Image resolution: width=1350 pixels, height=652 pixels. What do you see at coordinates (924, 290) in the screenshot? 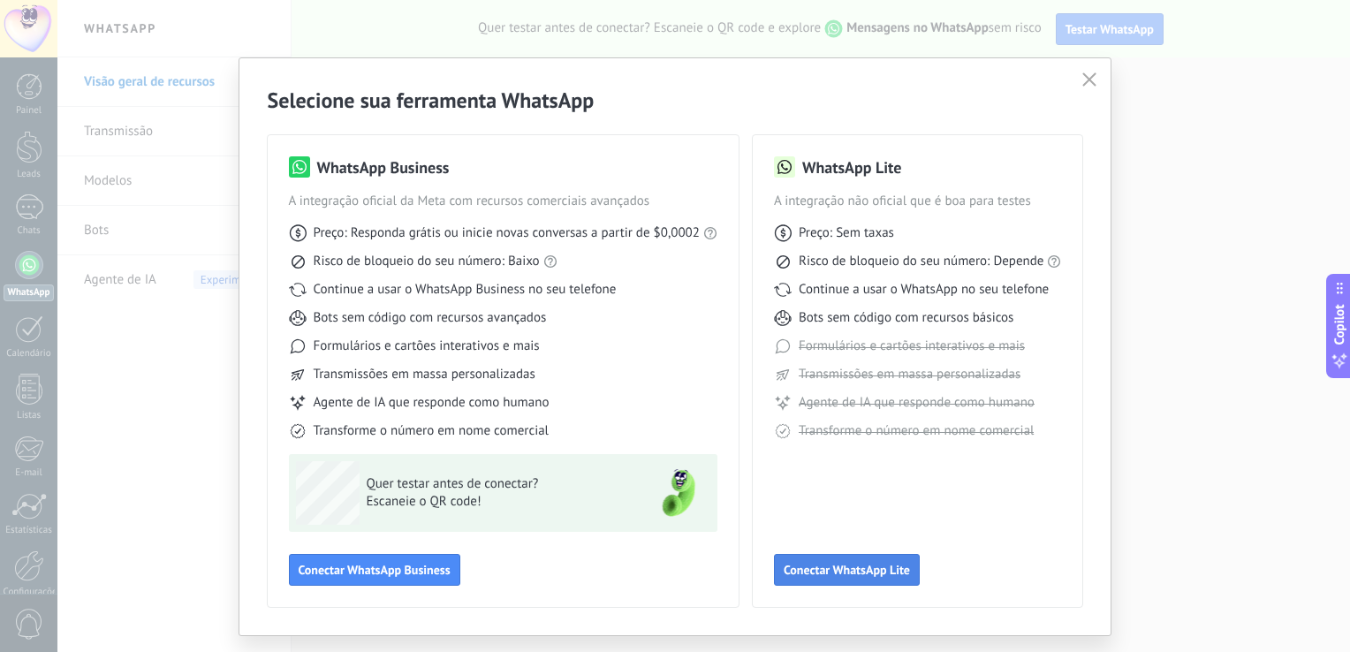
I see `span: Continue a usar o WhatsApp no seu telefone` at bounding box center [924, 290].